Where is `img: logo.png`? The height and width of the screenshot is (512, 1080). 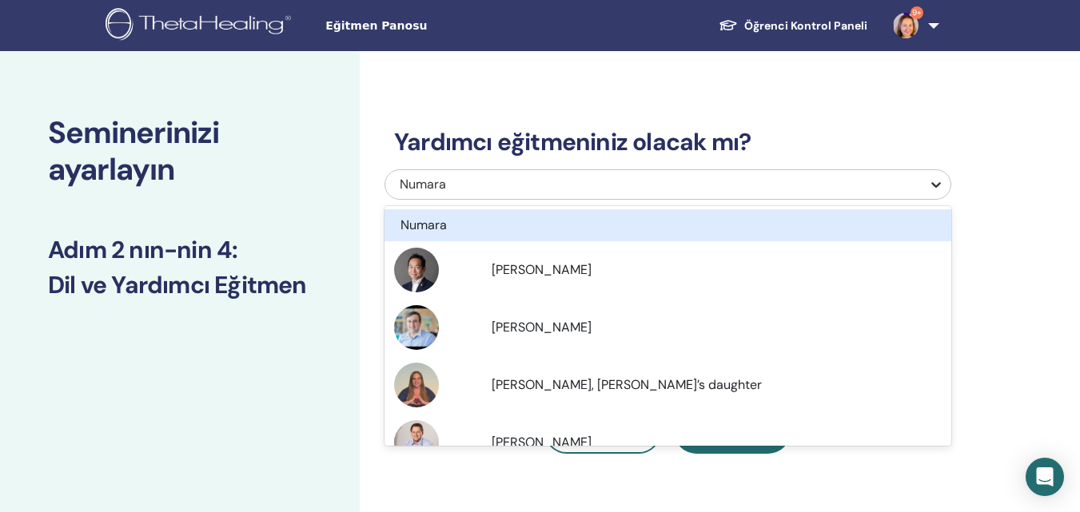 img: logo.png is located at coordinates (201, 26).